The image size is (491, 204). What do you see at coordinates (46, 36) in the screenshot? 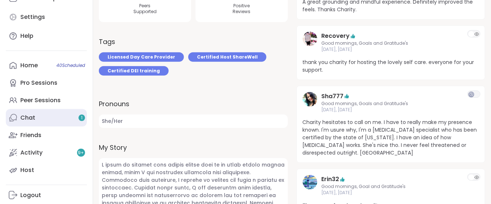
I see `a: Help` at bounding box center [46, 36].